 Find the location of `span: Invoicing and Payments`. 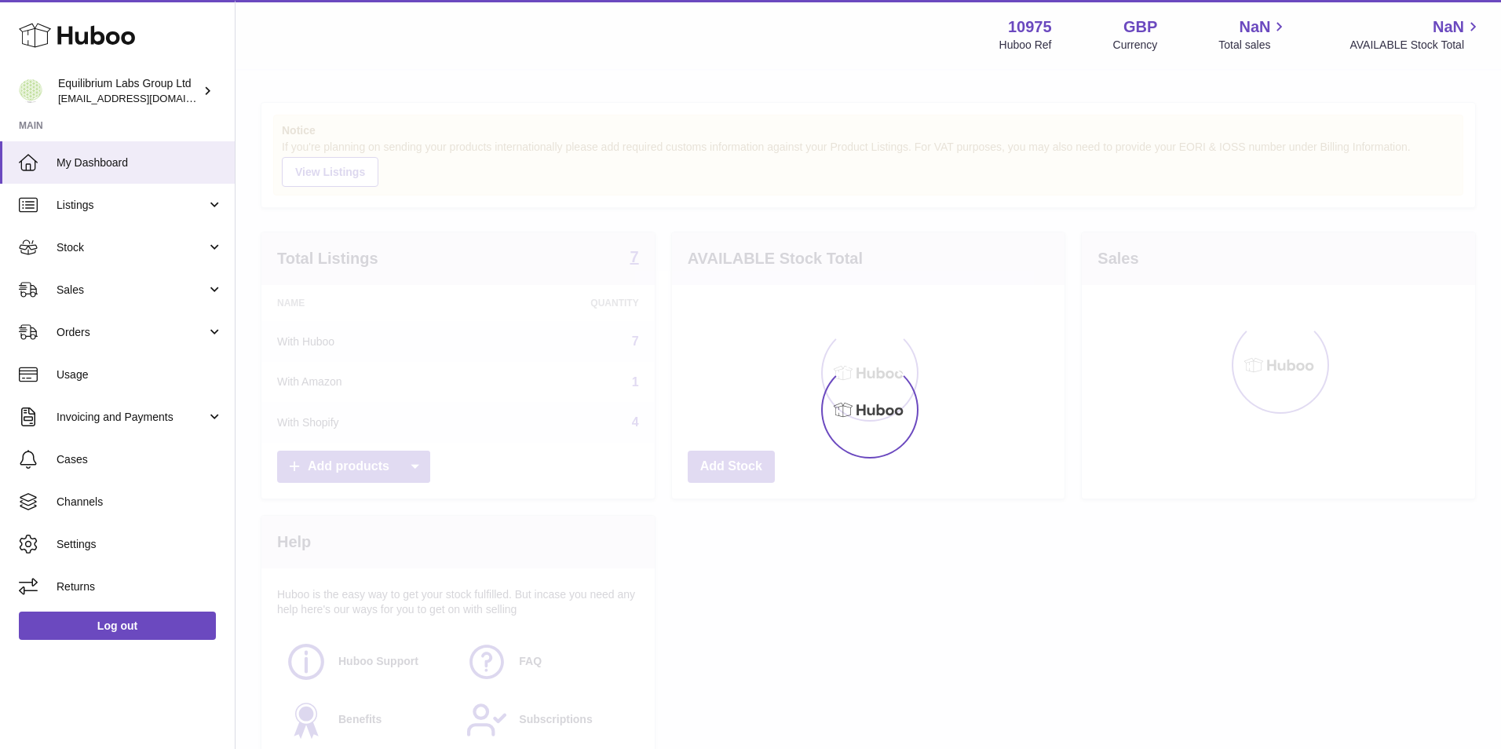

span: Invoicing and Payments is located at coordinates (131, 417).